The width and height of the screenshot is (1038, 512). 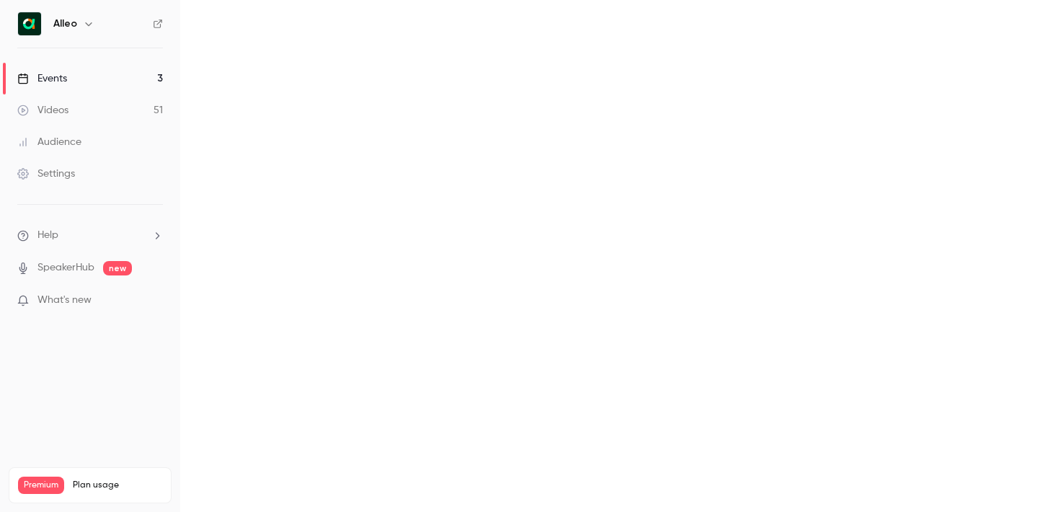 I want to click on span: new, so click(x=117, y=268).